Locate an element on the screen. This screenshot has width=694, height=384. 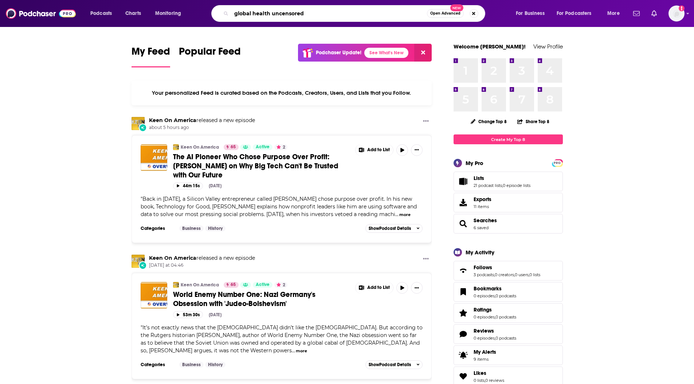
span: My Alerts is located at coordinates (485, 352).